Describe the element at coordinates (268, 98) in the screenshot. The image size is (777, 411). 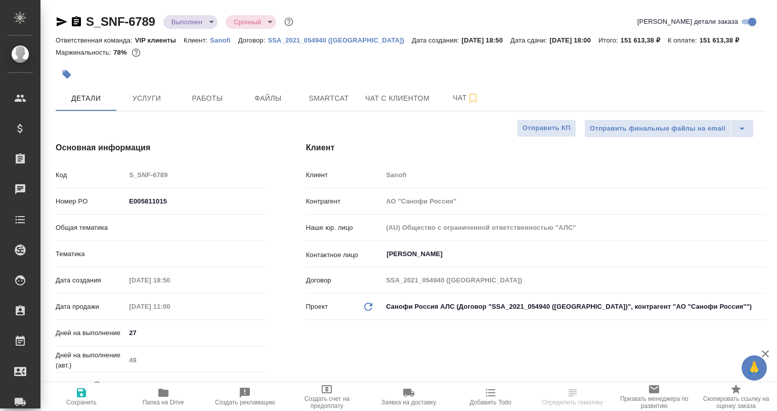
I see `span: Файлы` at that location.